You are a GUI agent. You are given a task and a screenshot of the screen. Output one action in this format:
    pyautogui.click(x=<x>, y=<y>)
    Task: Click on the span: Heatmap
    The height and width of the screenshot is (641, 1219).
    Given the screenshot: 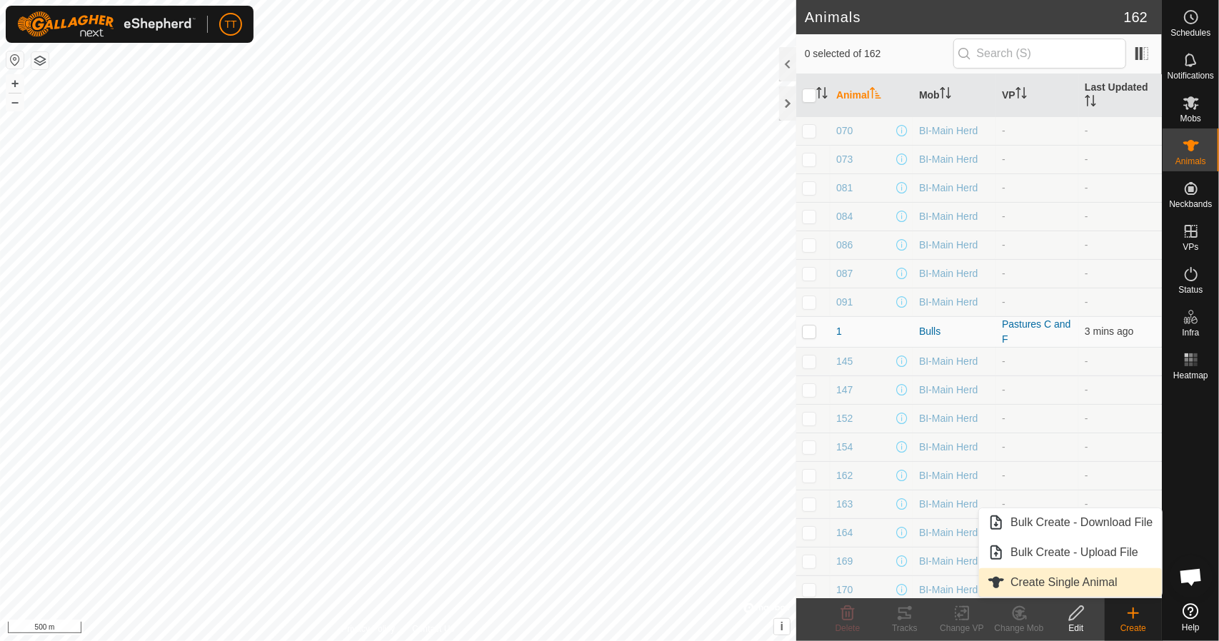 What is the action you would take?
    pyautogui.click(x=1190, y=376)
    